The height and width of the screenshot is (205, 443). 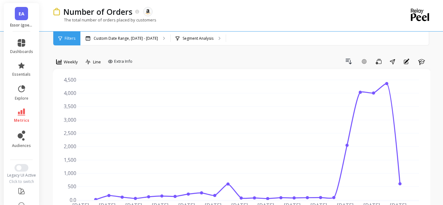 What do you see at coordinates (123, 62) in the screenshot?
I see `span: Extra Info` at bounding box center [123, 62].